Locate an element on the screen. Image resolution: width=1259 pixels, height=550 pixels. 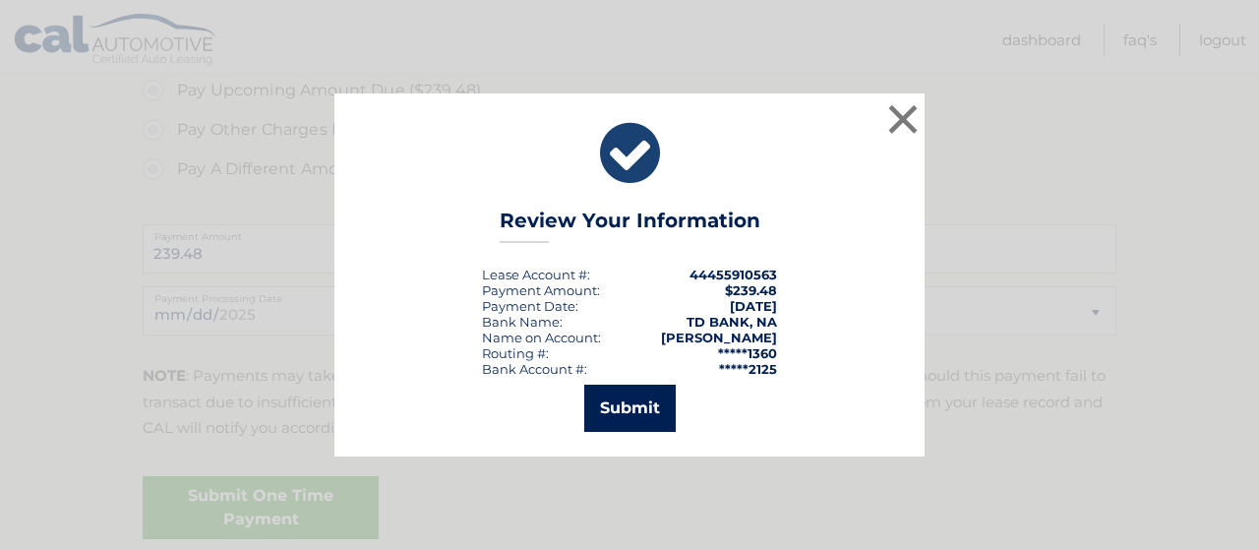
div: Payment Amount: is located at coordinates (541, 290).